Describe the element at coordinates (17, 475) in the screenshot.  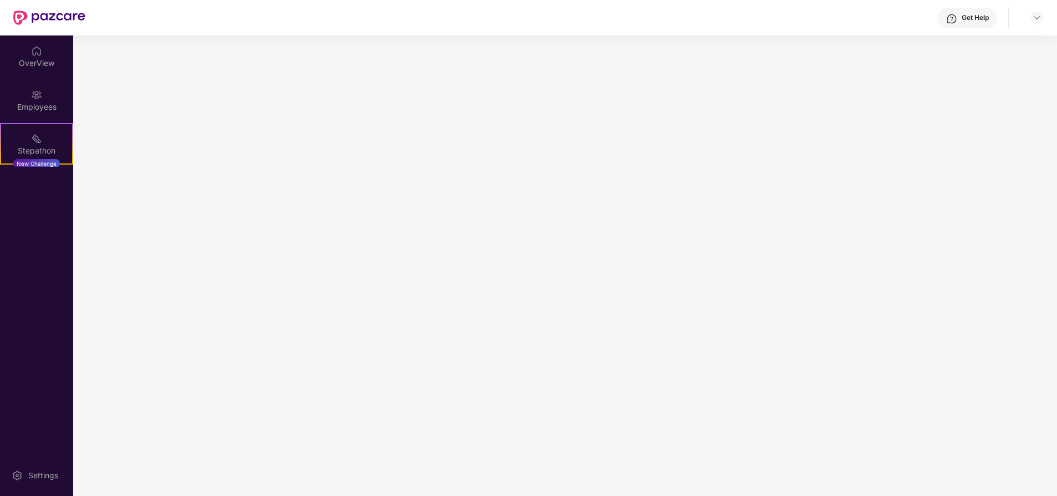
I see `img: svg+xml;base64,PHN2ZyBpZD0iU2V0dGluZy0yMHgyMCIgeG1sbnM9Imh0dHA6Ly93d3cudzMub3JnLzIwMDAvc3ZnIiB3aW...` at that location.